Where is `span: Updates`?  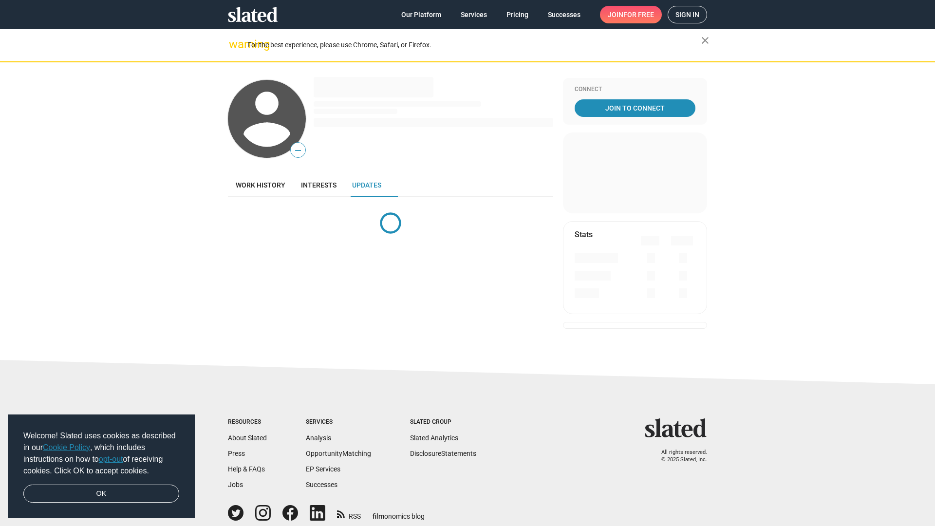
span: Updates is located at coordinates (367, 185).